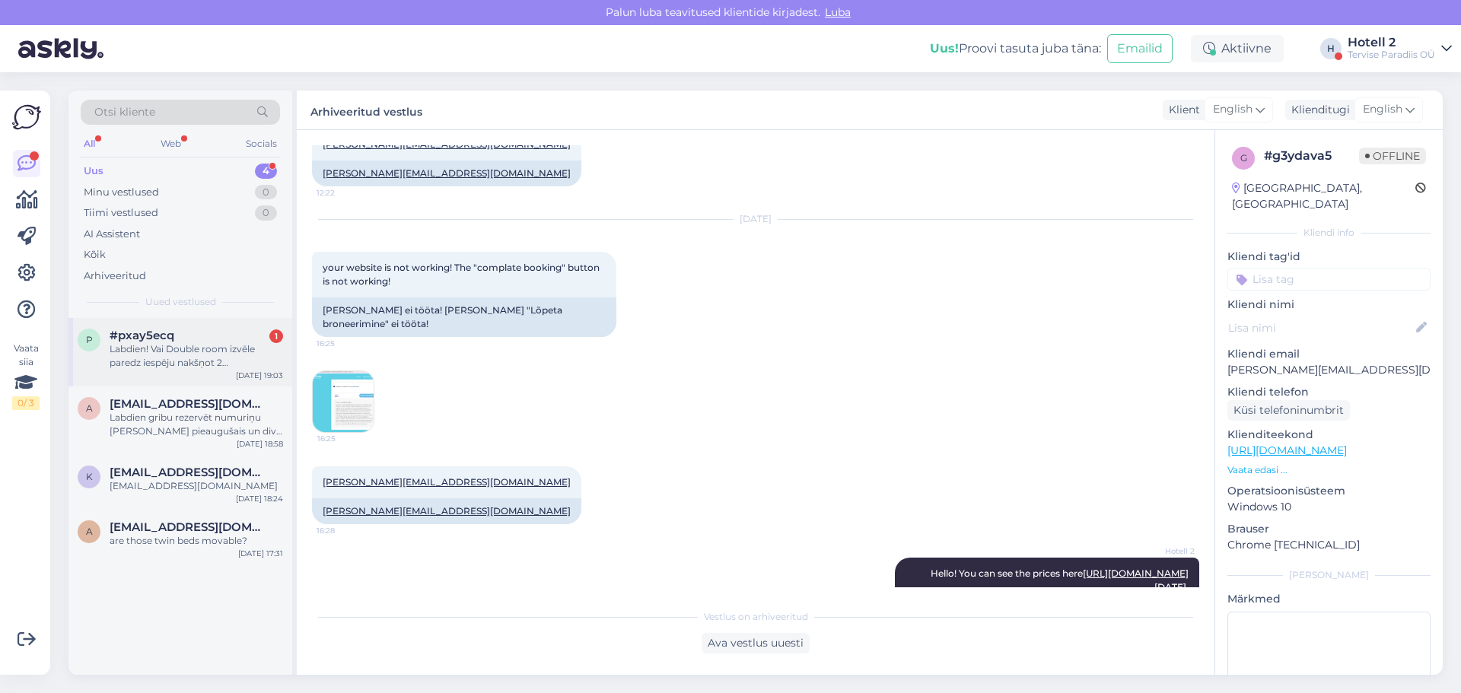 The width and height of the screenshot is (1461, 693). Describe the element at coordinates (838, 12) in the screenshot. I see `span: Luba` at that location.